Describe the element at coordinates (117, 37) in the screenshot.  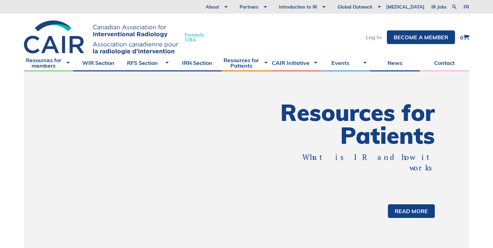
I see `a: FormerlyCIRA` at that location.